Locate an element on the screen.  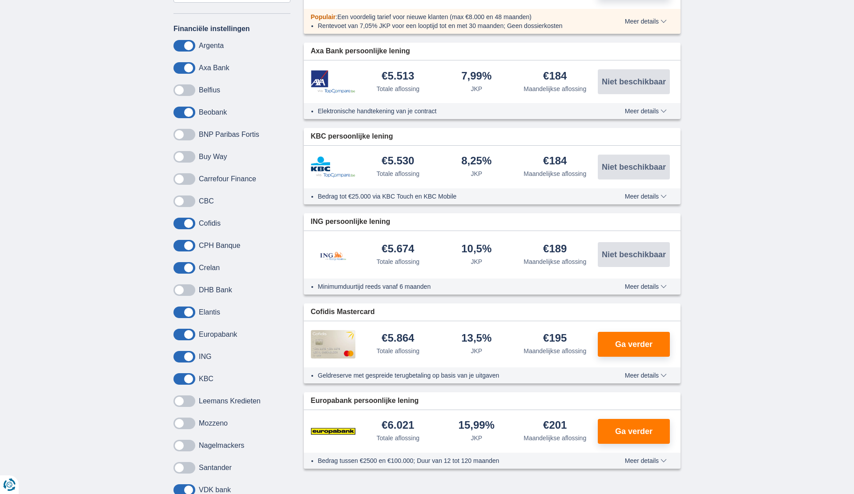
span: Axa Bank persoonlijke lening is located at coordinates (360, 51).